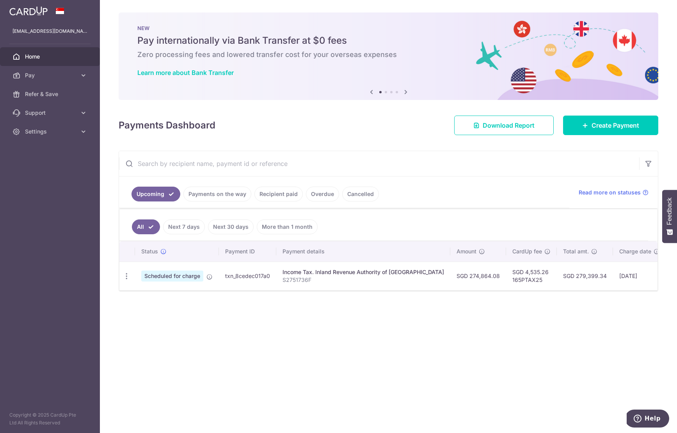 This screenshot has height=433, width=677. Describe the element at coordinates (185, 73) in the screenshot. I see `a: Learn more about Bank Transfer` at that location.